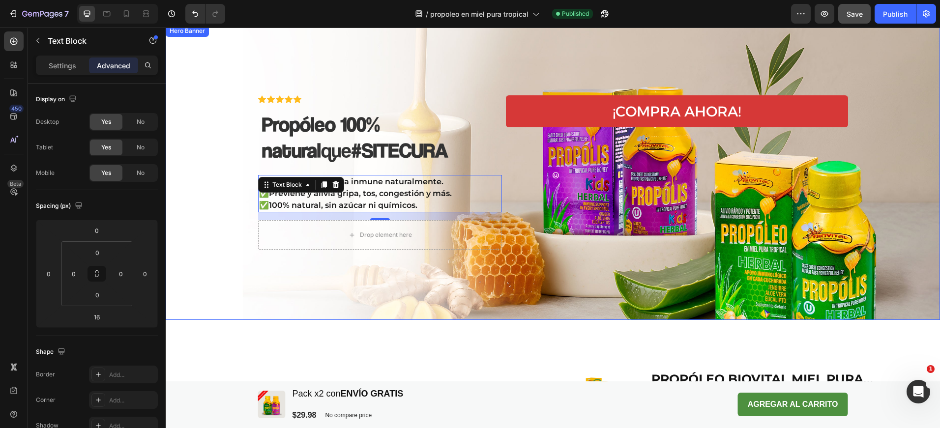 The image size is (940, 428). What do you see at coordinates (60, 206) in the screenshot?
I see `div: Spacing (px)` at bounding box center [60, 206].